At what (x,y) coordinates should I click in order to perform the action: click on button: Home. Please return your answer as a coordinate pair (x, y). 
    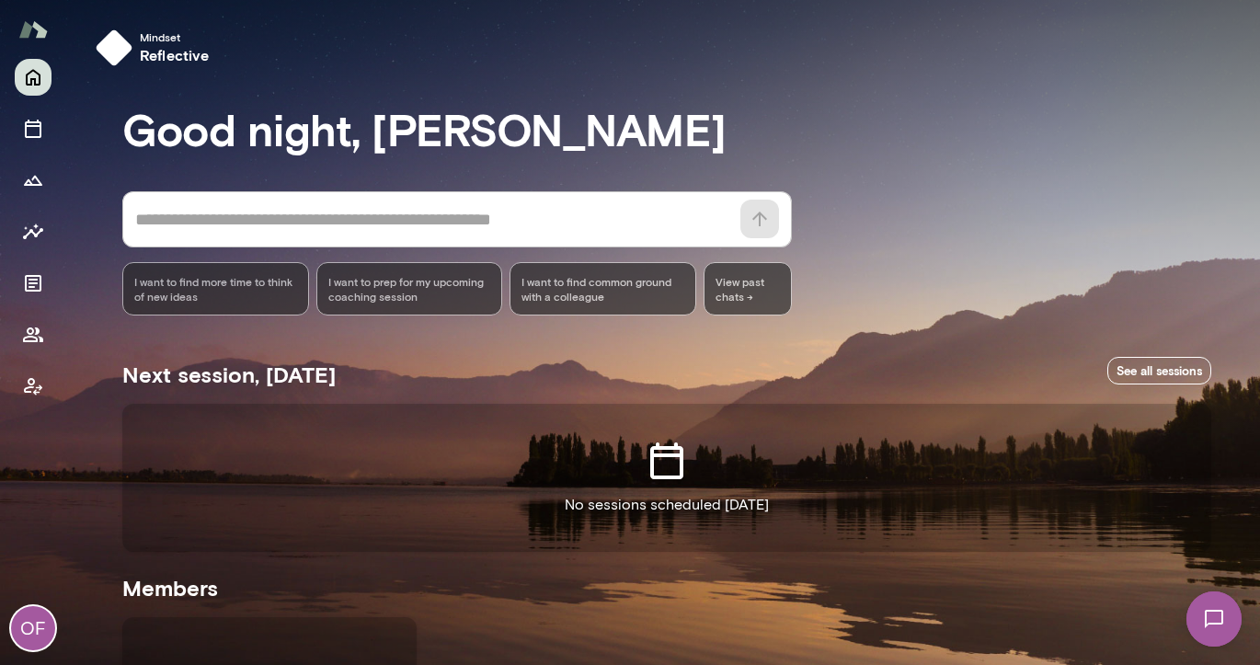
    Looking at the image, I should click on (33, 77).